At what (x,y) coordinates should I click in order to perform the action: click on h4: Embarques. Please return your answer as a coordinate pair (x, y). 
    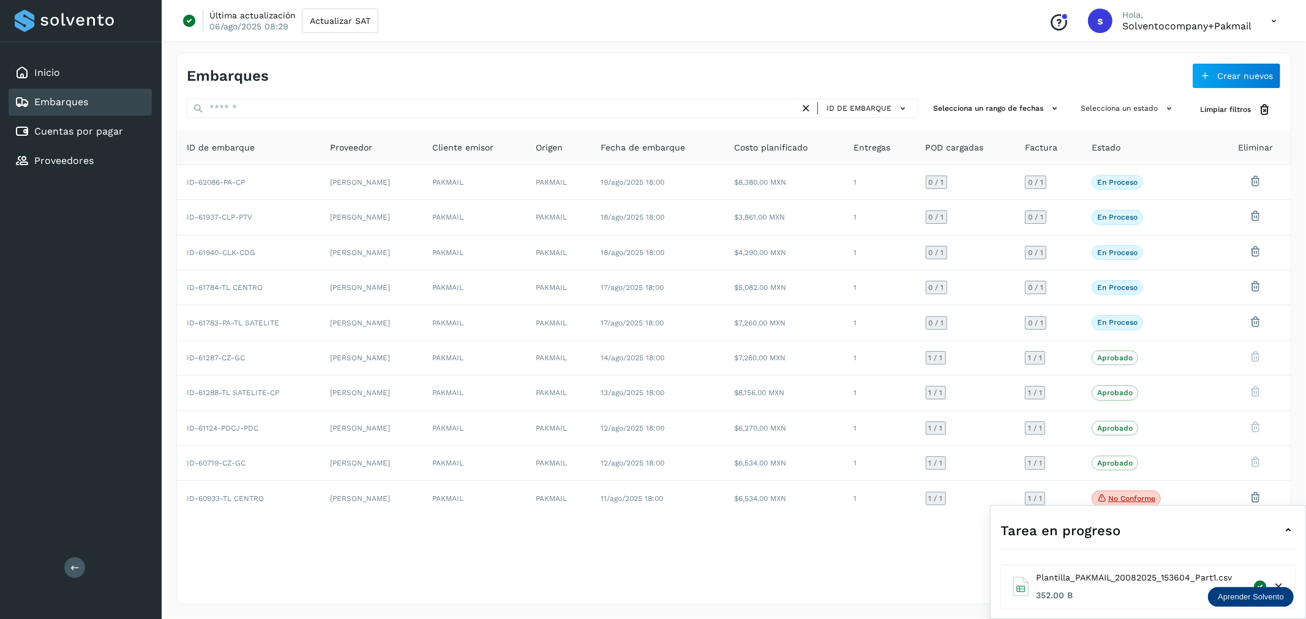
    Looking at the image, I should click on (228, 76).